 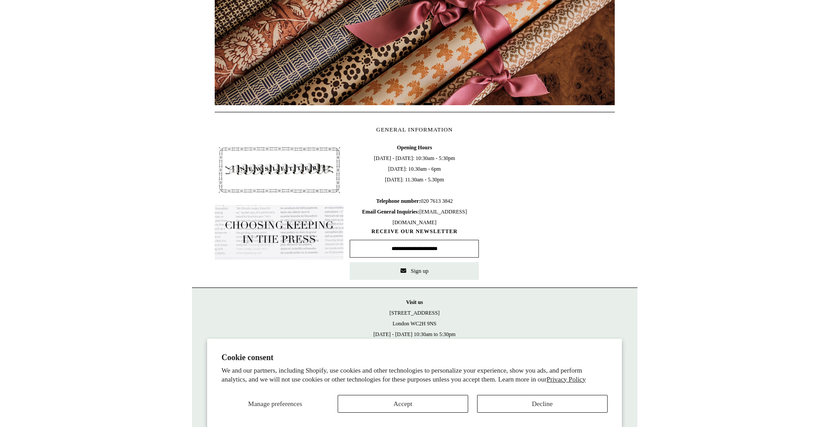 What do you see at coordinates (275, 404) in the screenshot?
I see `span: Manage preferences` at bounding box center [275, 404].